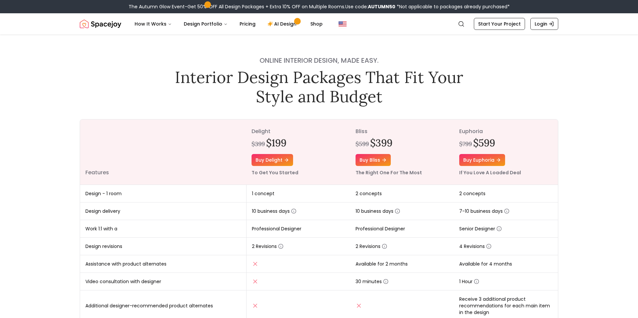  Describe the element at coordinates (500, 24) in the screenshot. I see `a: Start Your Project` at that location.